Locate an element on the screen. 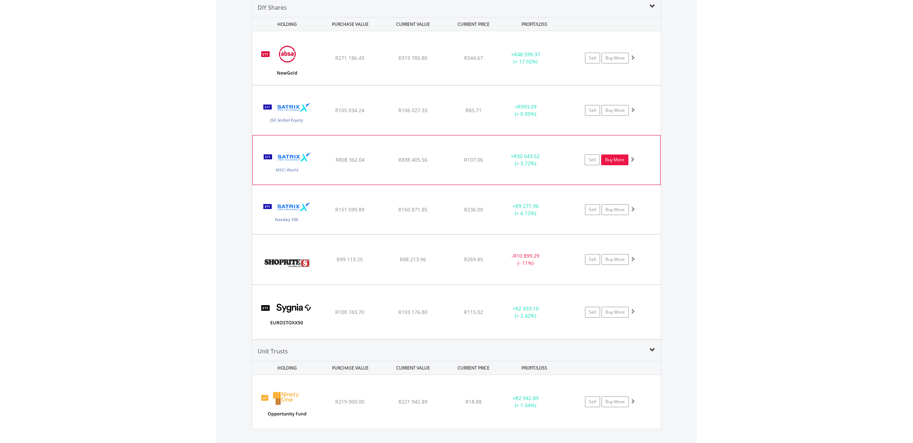  img: EQU.ZA.STXJGE.png is located at coordinates (287, 114).